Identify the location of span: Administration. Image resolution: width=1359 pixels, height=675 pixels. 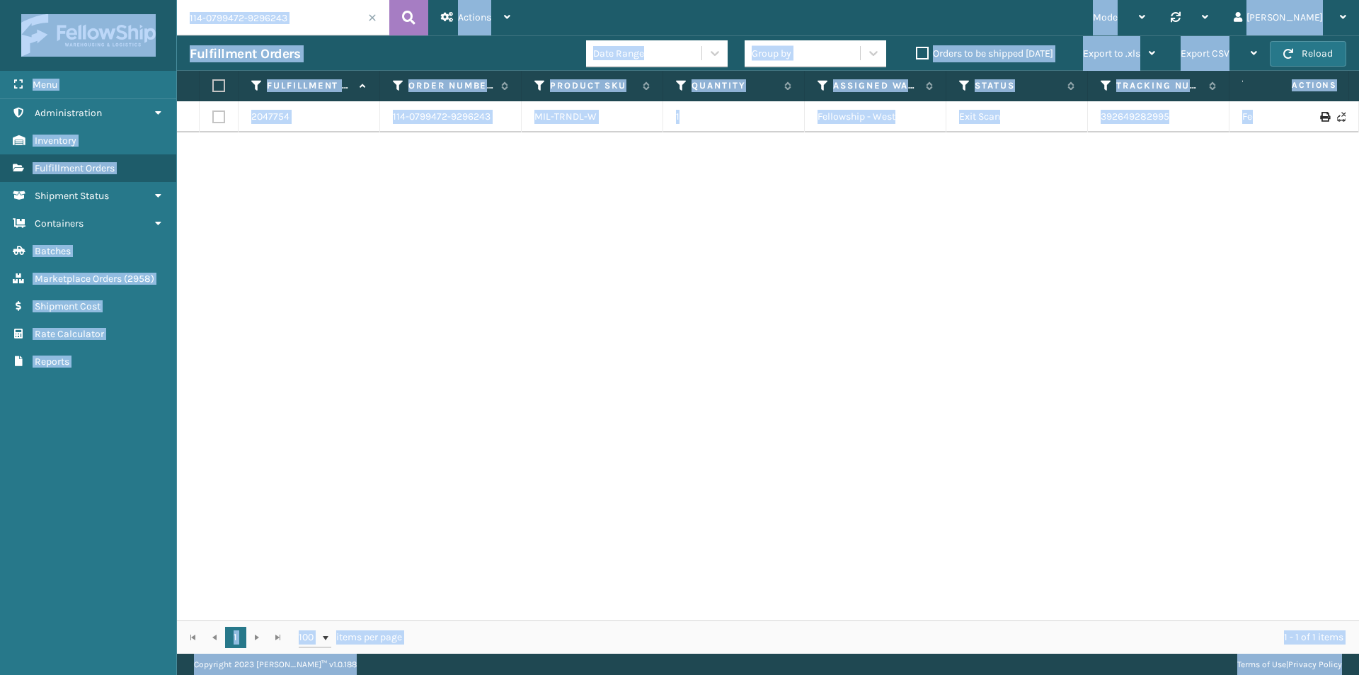
(68, 113).